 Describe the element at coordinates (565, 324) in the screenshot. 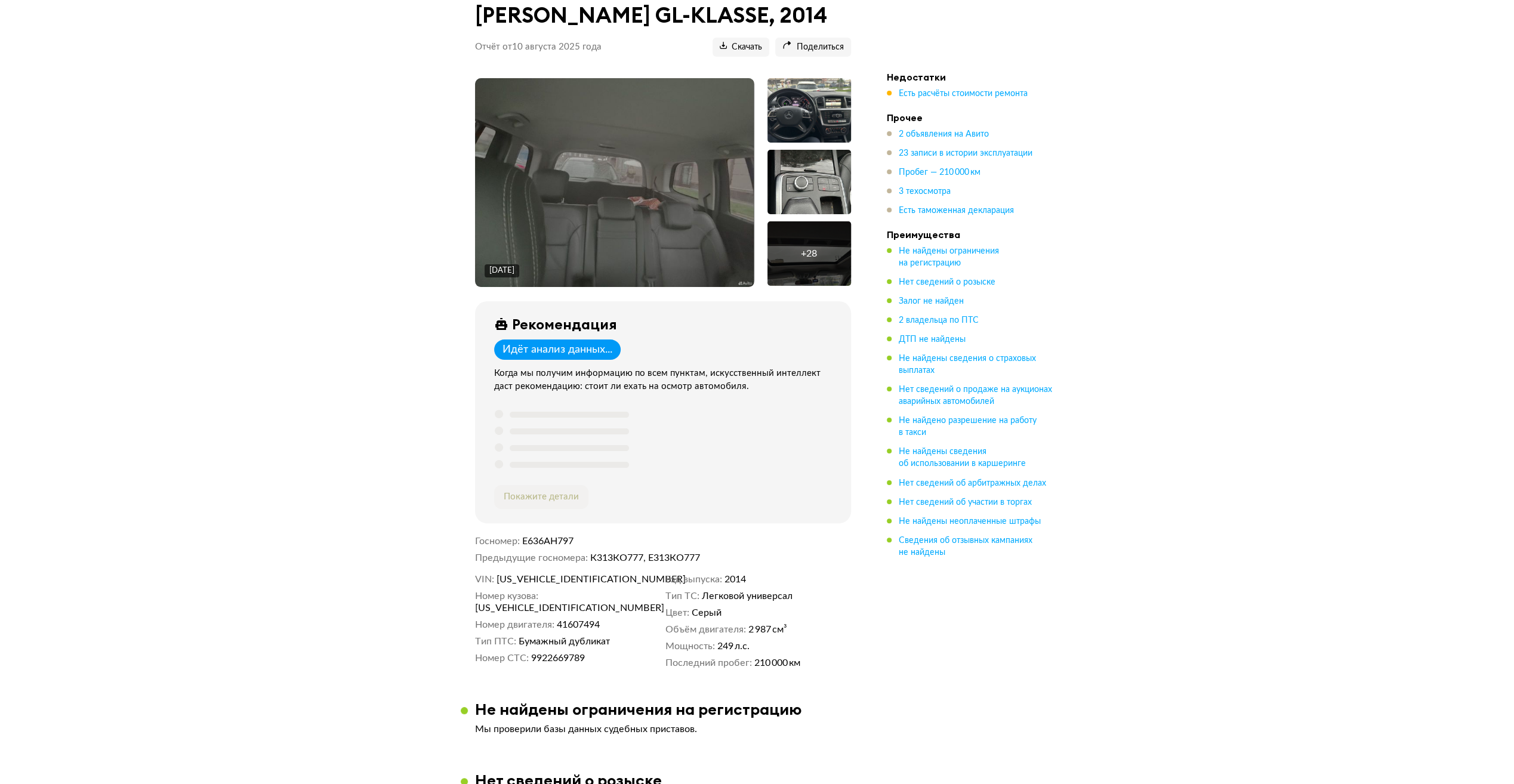

I see `div: Рекомендация` at that location.